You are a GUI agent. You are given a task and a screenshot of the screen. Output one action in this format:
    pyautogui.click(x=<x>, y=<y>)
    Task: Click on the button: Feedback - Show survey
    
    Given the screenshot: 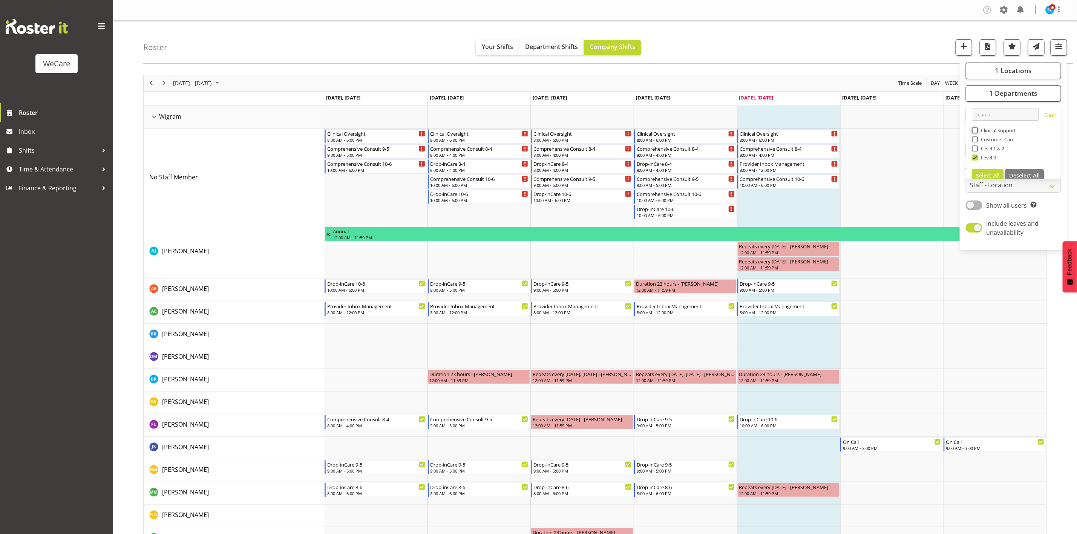 What is the action you would take?
    pyautogui.click(x=1070, y=267)
    